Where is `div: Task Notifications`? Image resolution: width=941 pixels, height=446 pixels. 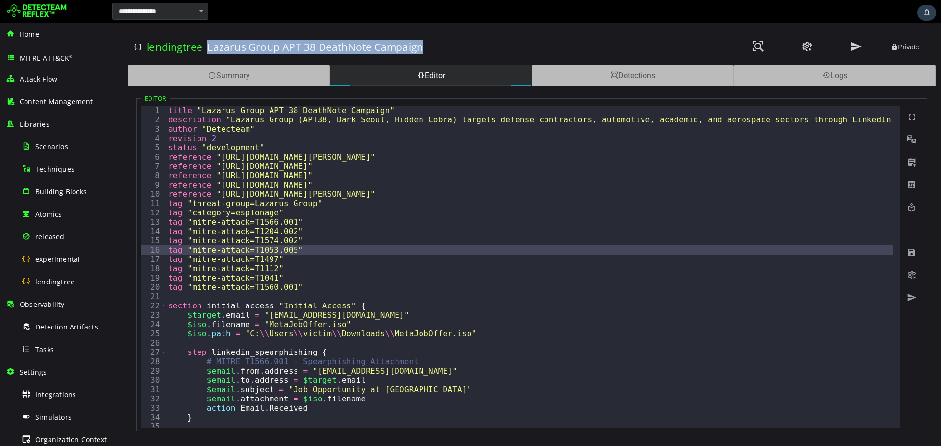 div: Task Notifications is located at coordinates (926, 13).